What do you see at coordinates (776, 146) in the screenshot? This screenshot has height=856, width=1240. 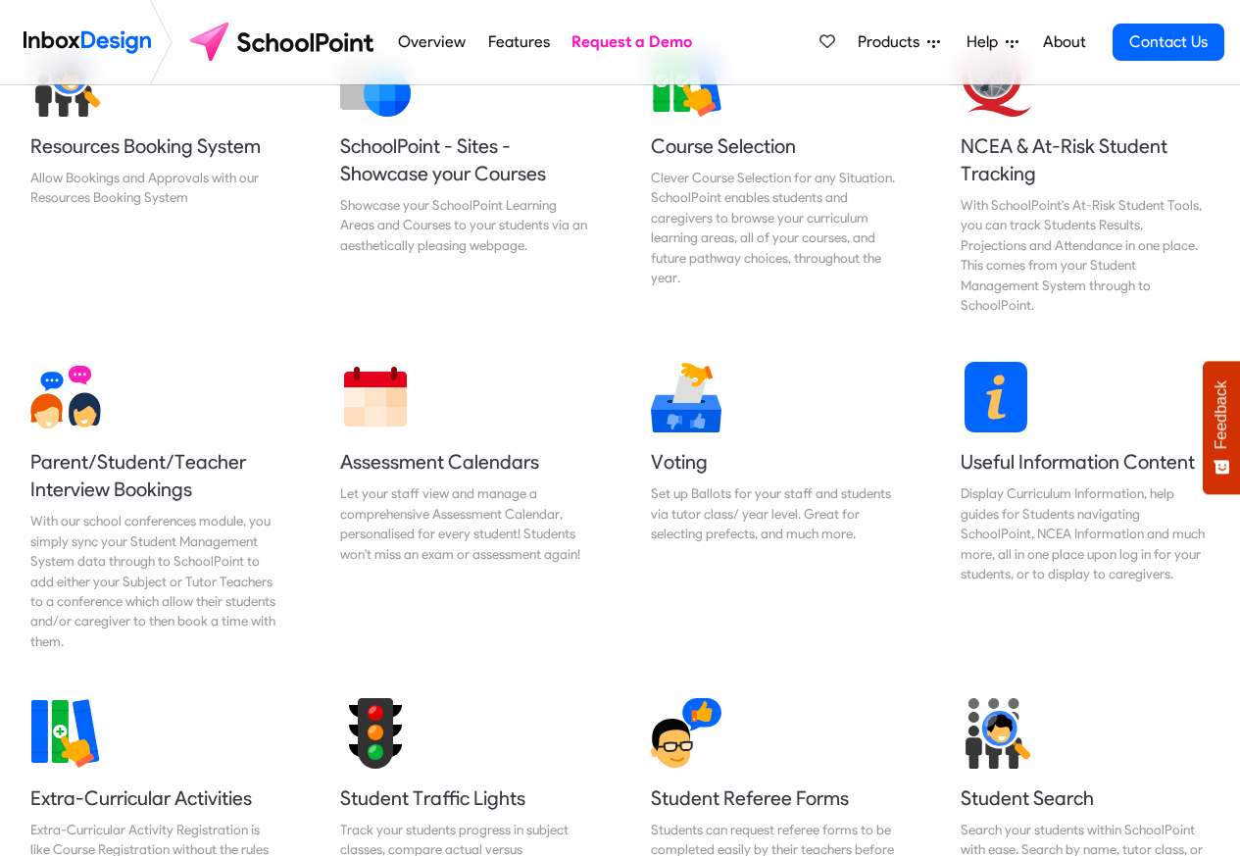 I see `h5: Course Selection` at bounding box center [776, 146].